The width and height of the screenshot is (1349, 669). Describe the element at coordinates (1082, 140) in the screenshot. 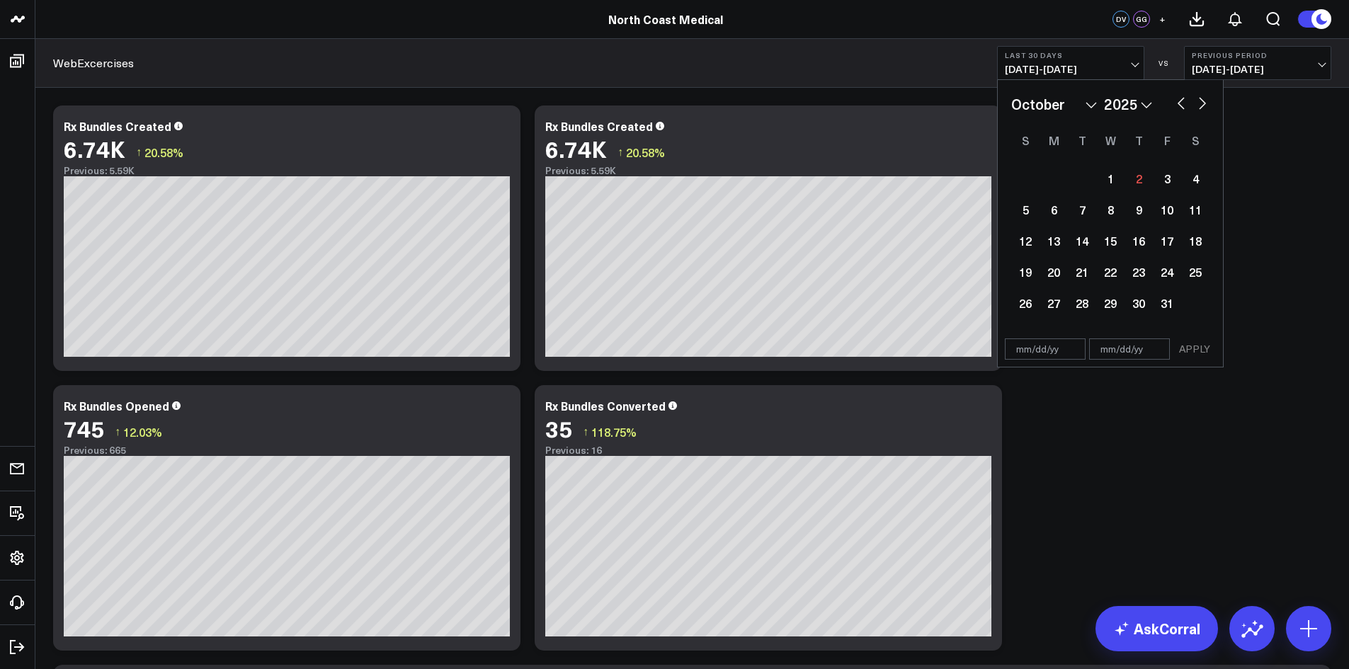

I see `div: Tuesday` at that location.